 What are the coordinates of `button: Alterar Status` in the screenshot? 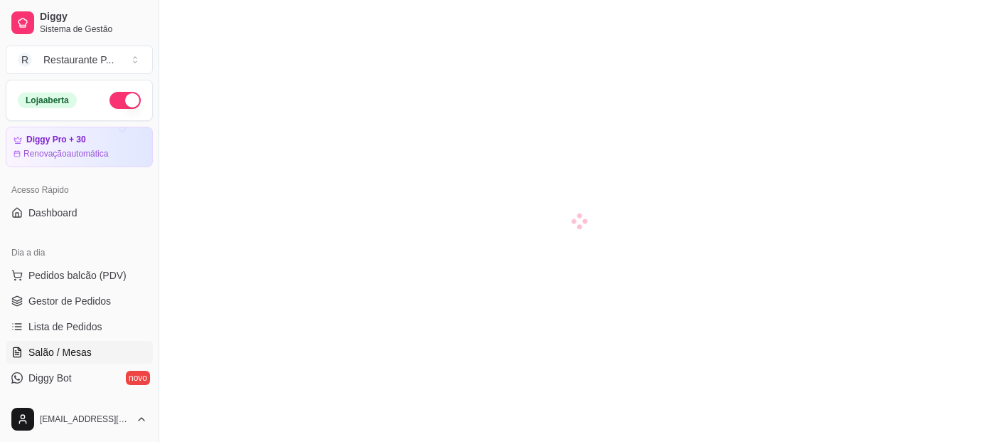 It's located at (125, 100).